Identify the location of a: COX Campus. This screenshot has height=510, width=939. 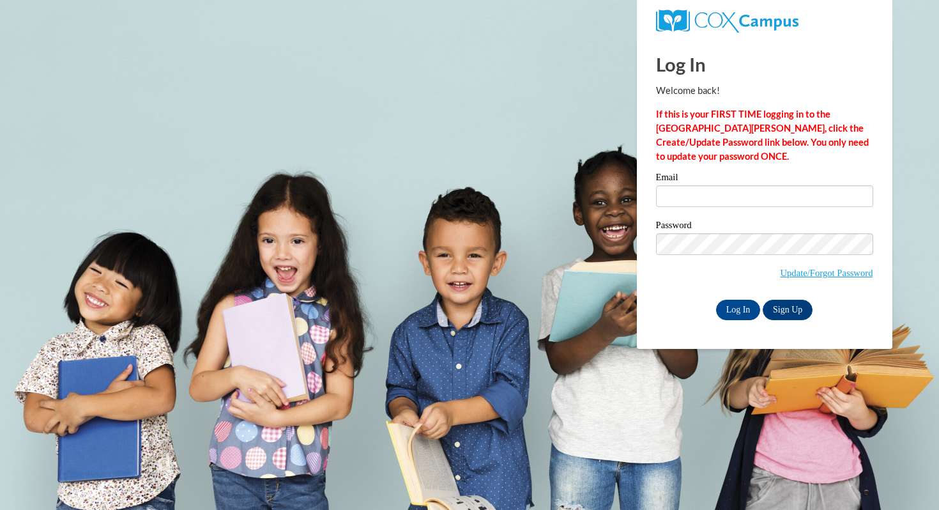
(727, 20).